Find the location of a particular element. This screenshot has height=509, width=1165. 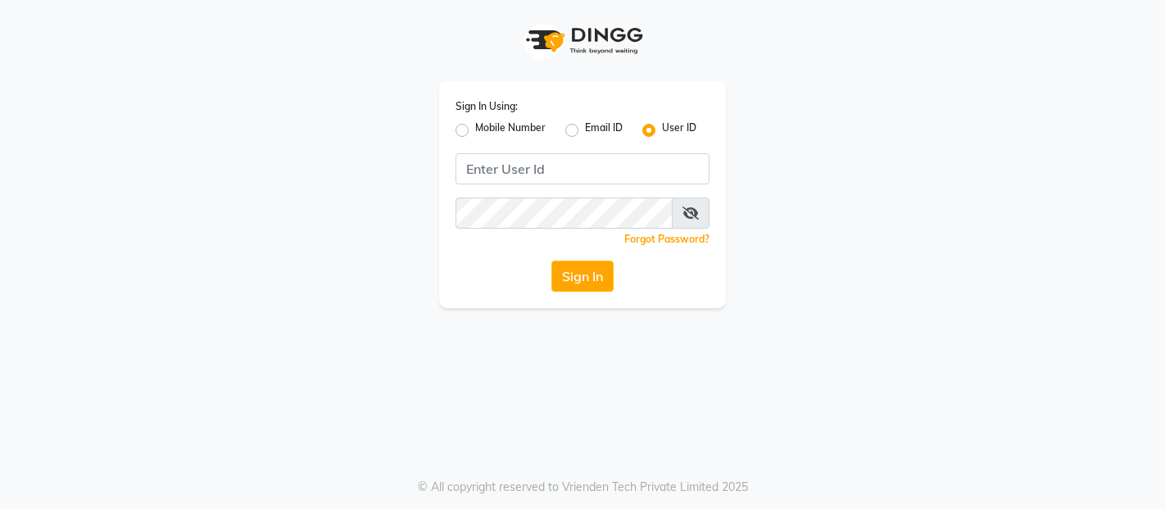

label: Mobile Number is located at coordinates (510, 130).